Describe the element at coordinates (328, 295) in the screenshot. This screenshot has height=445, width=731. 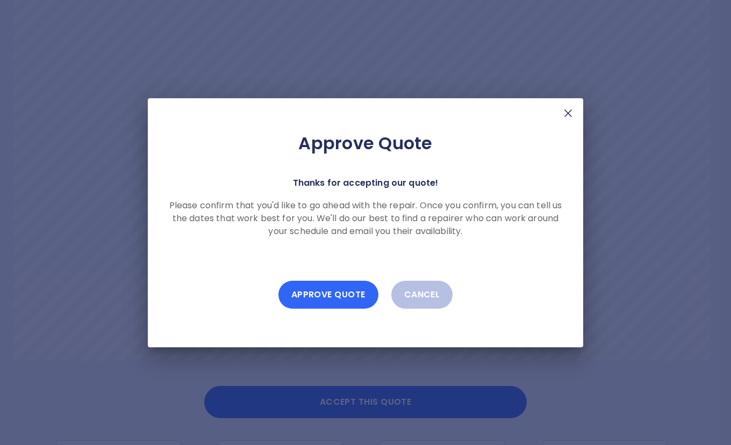
I see `button: Approve Quote` at that location.